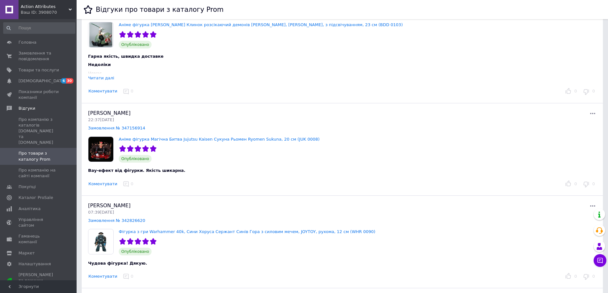 The height and width of the screenshot is (293, 608). What do you see at coordinates (99, 64) in the screenshot?
I see `span: Недоліки` at bounding box center [99, 64].